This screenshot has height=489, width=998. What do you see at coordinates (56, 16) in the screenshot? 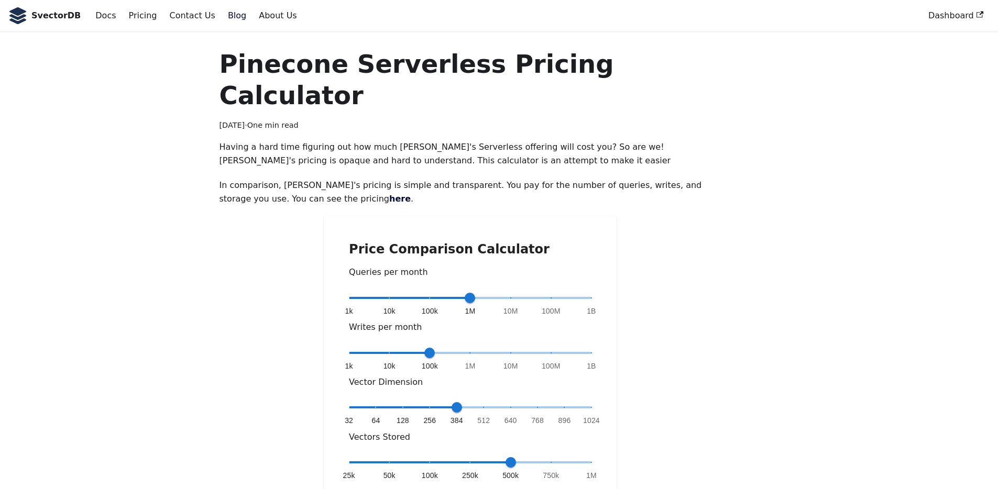
I see `b: SvectorDB` at bounding box center [56, 16].